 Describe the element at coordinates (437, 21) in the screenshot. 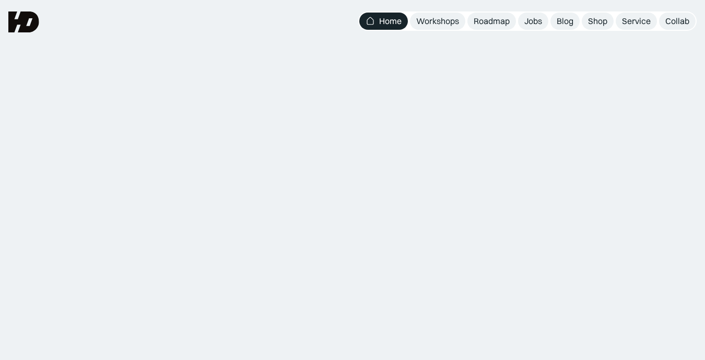

I see `a: Workshops` at that location.